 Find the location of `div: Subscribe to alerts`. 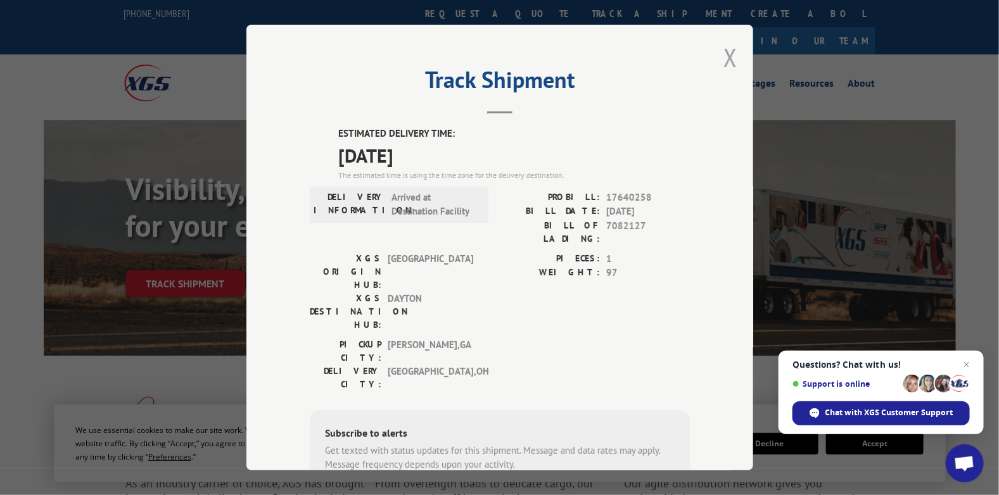

div: Subscribe to alerts is located at coordinates (500, 434).